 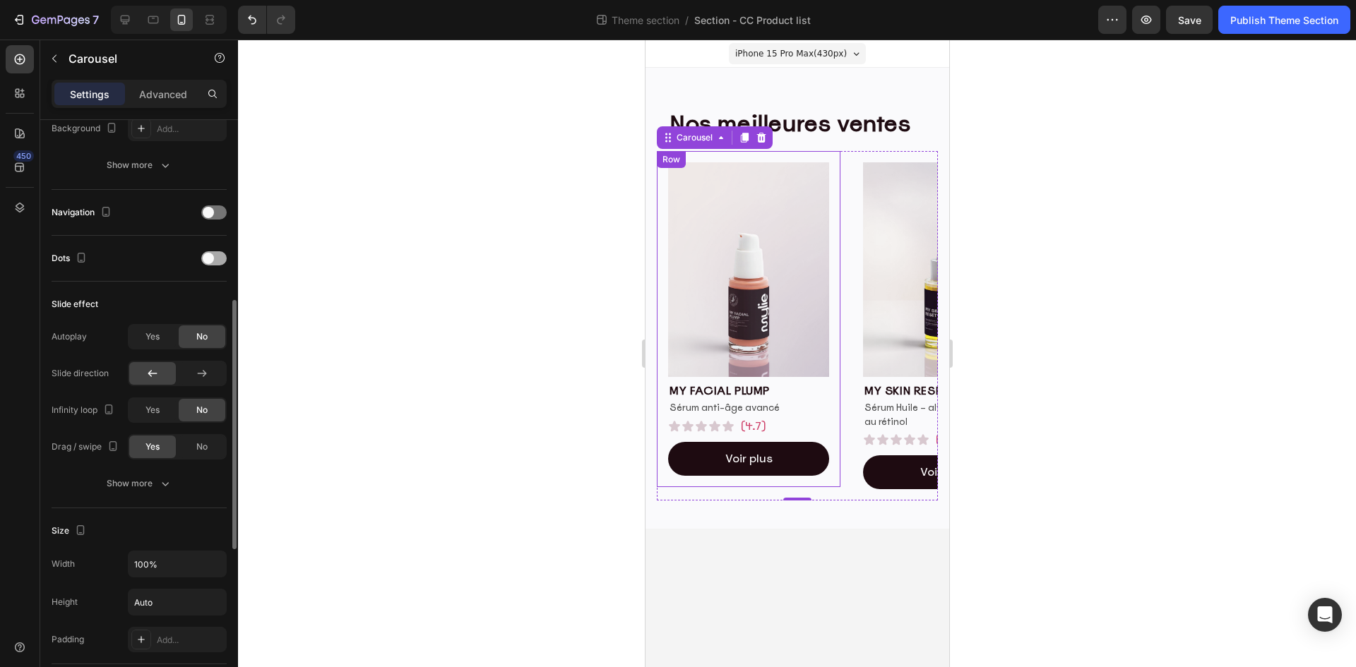 I want to click on span: Section - CC Product list, so click(x=752, y=20).